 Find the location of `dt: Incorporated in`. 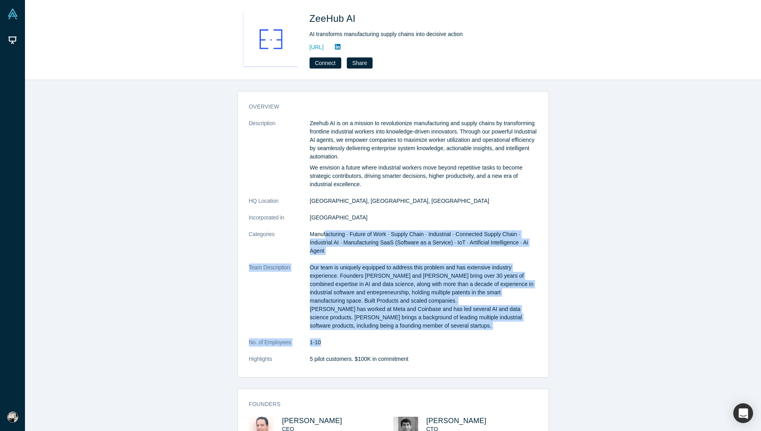

dt: Incorporated in is located at coordinates (279, 222).